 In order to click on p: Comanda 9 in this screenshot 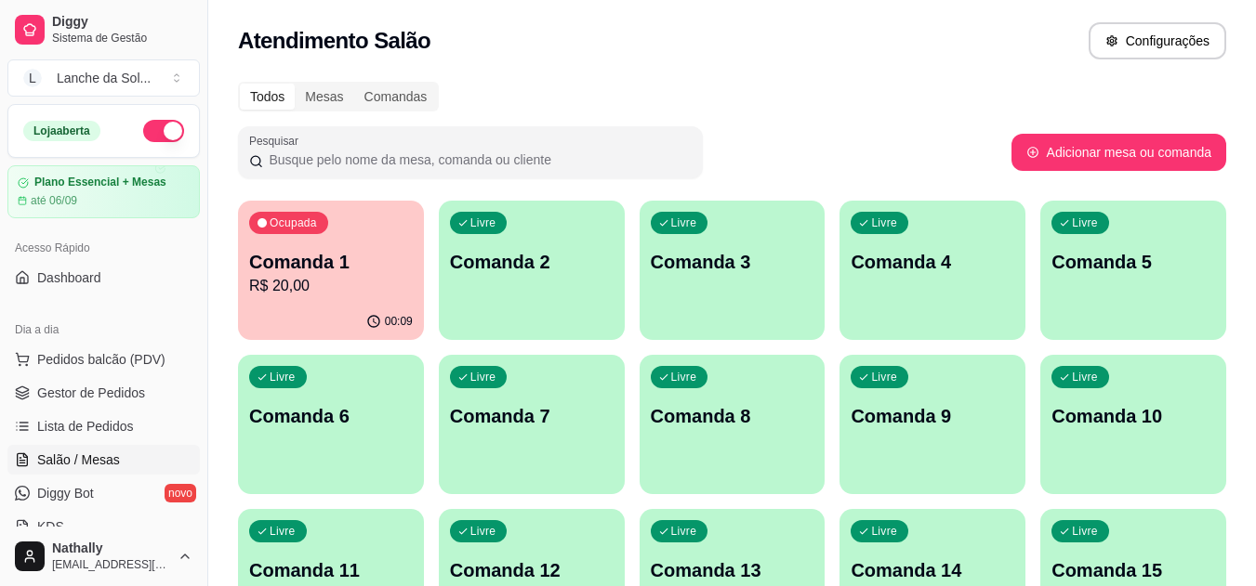, I will do `click(932, 416)`.